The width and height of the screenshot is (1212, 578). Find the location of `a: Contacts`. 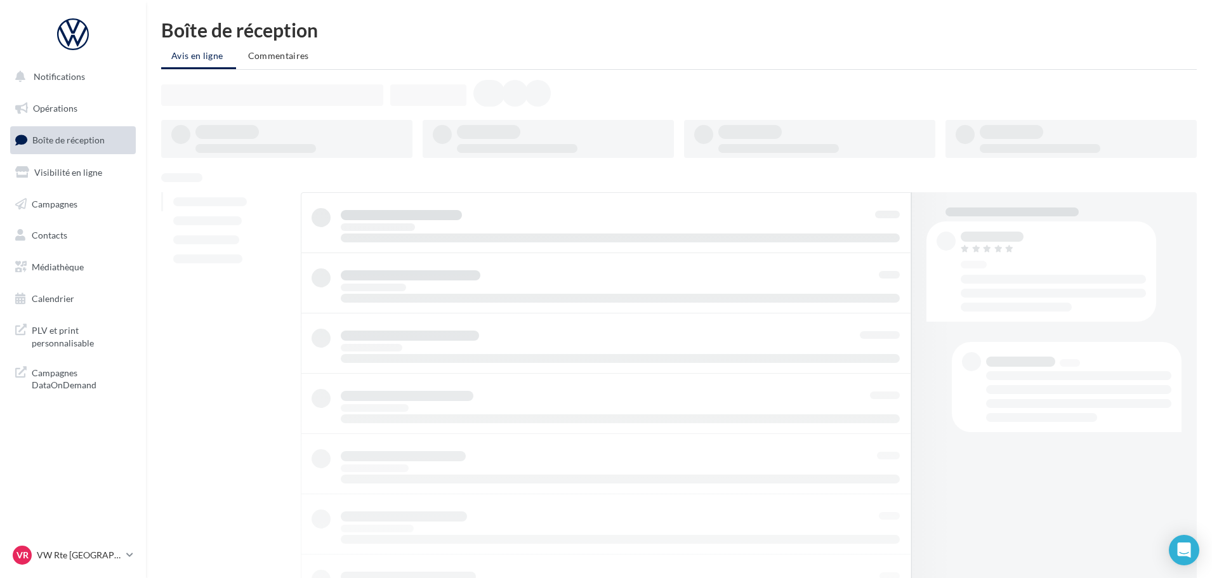

a: Contacts is located at coordinates (73, 235).